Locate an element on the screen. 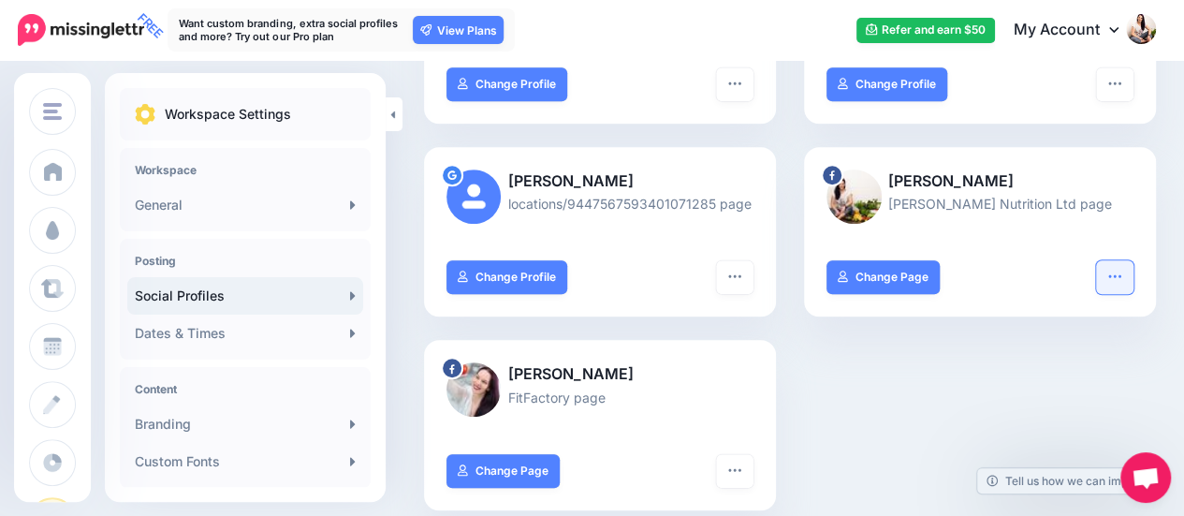 The width and height of the screenshot is (1184, 516). img: user_default_image.png is located at coordinates (474, 197).